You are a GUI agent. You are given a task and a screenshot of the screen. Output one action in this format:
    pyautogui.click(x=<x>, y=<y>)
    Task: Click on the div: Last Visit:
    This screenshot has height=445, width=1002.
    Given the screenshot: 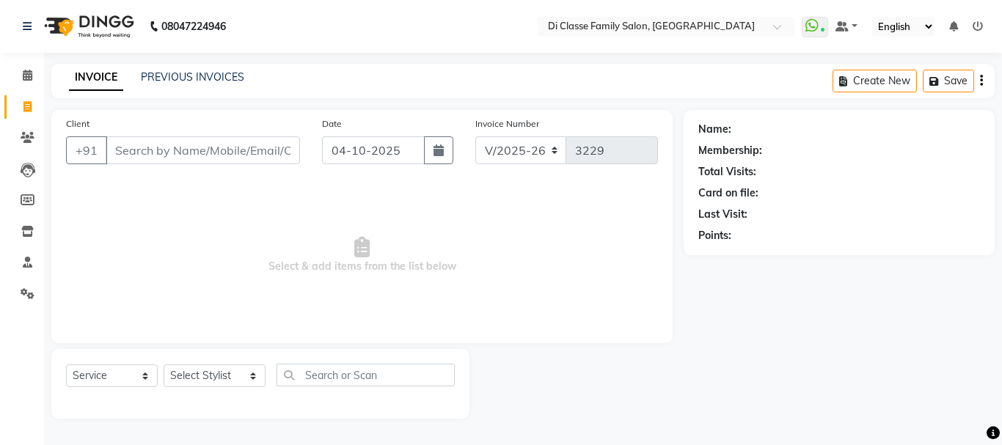 What is the action you would take?
    pyautogui.click(x=723, y=214)
    